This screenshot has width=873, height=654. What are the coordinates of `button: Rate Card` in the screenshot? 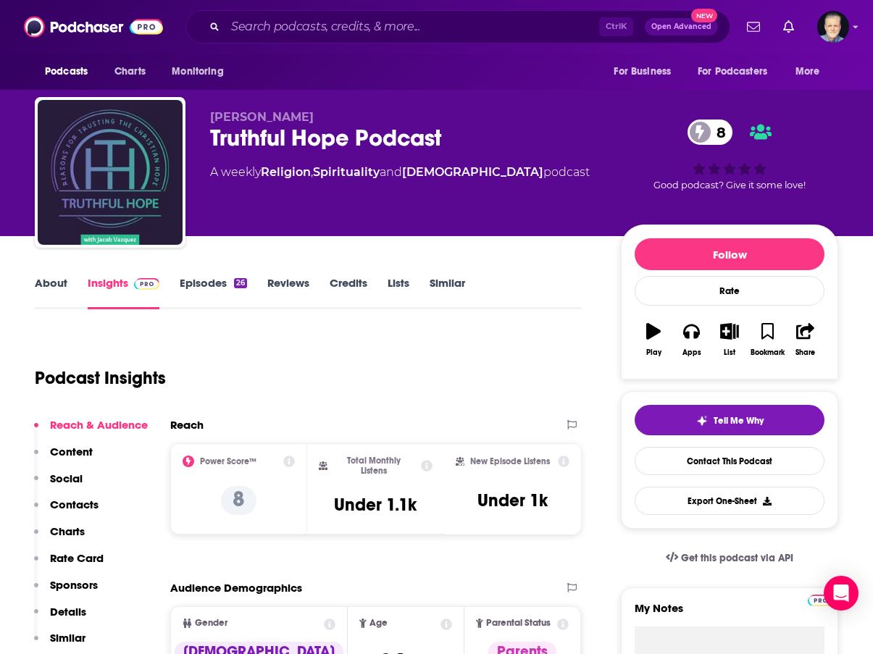 It's located at (69, 564).